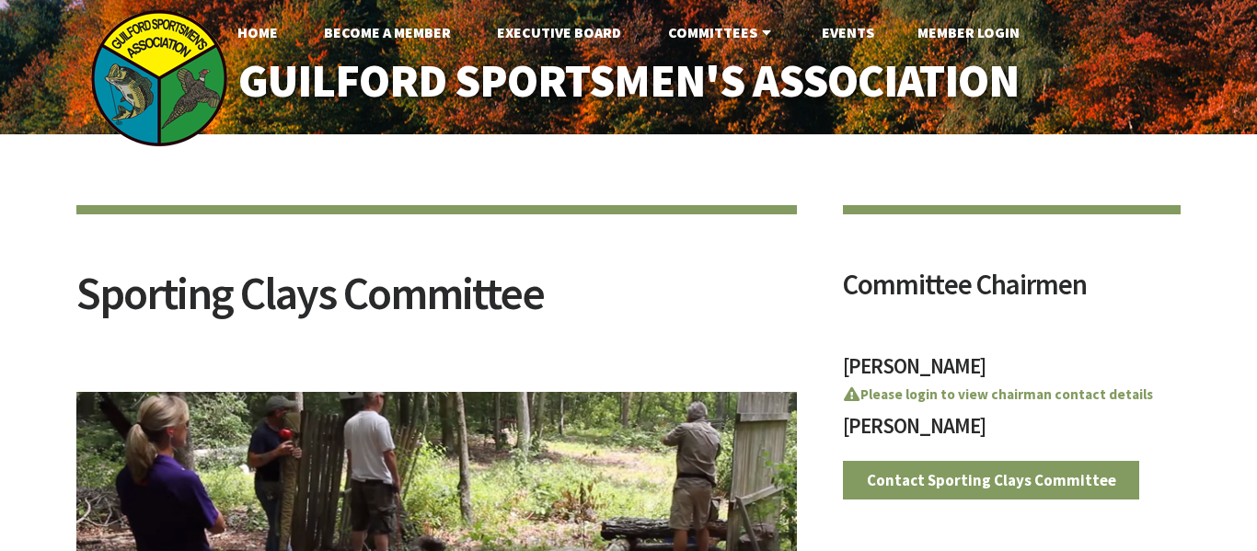 The height and width of the screenshot is (551, 1257). I want to click on h2: Sporting Clays Committee, so click(436, 305).